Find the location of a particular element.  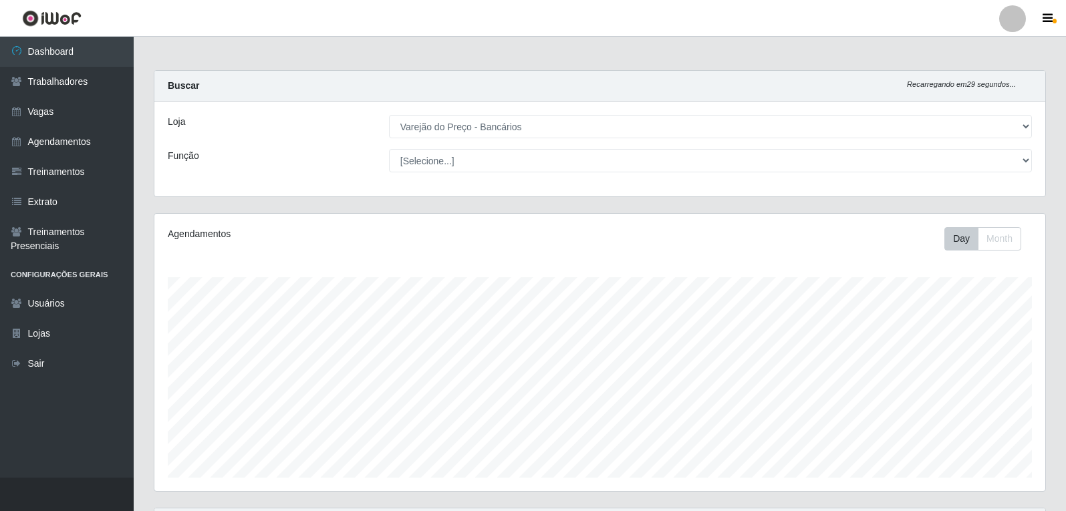

button: Month is located at coordinates (999, 239).